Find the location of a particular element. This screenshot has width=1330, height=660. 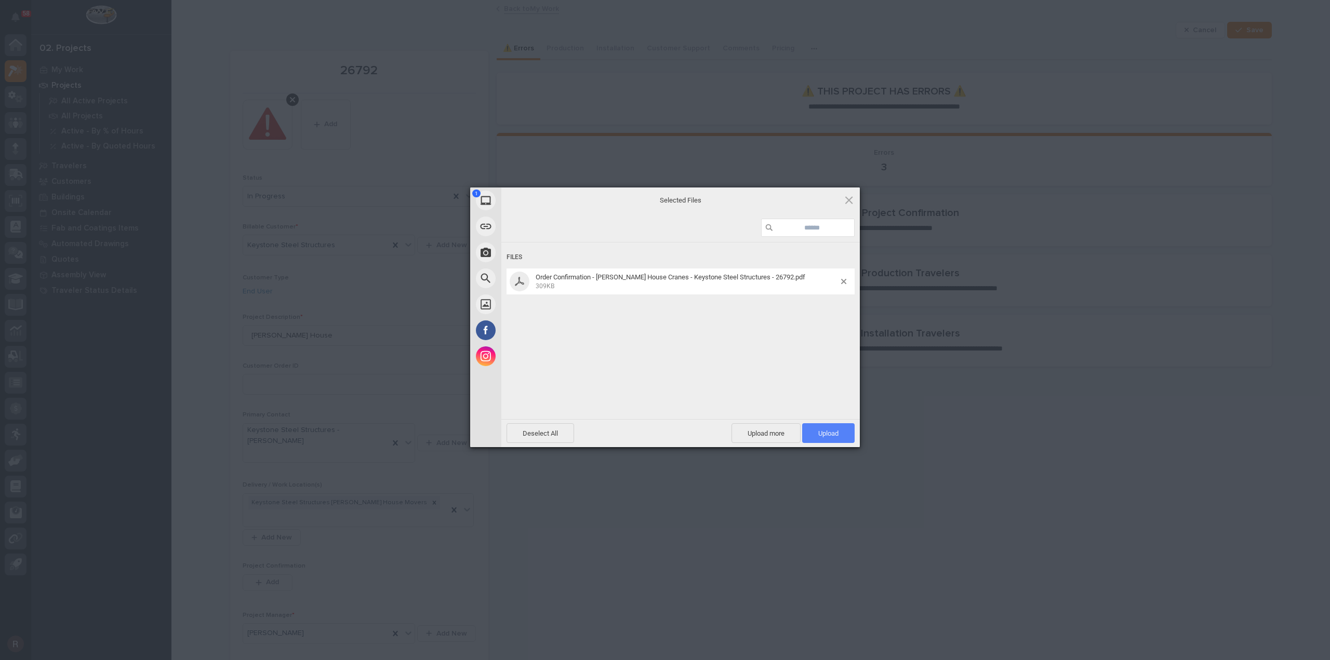

span: Selected Files is located at coordinates (681, 200).